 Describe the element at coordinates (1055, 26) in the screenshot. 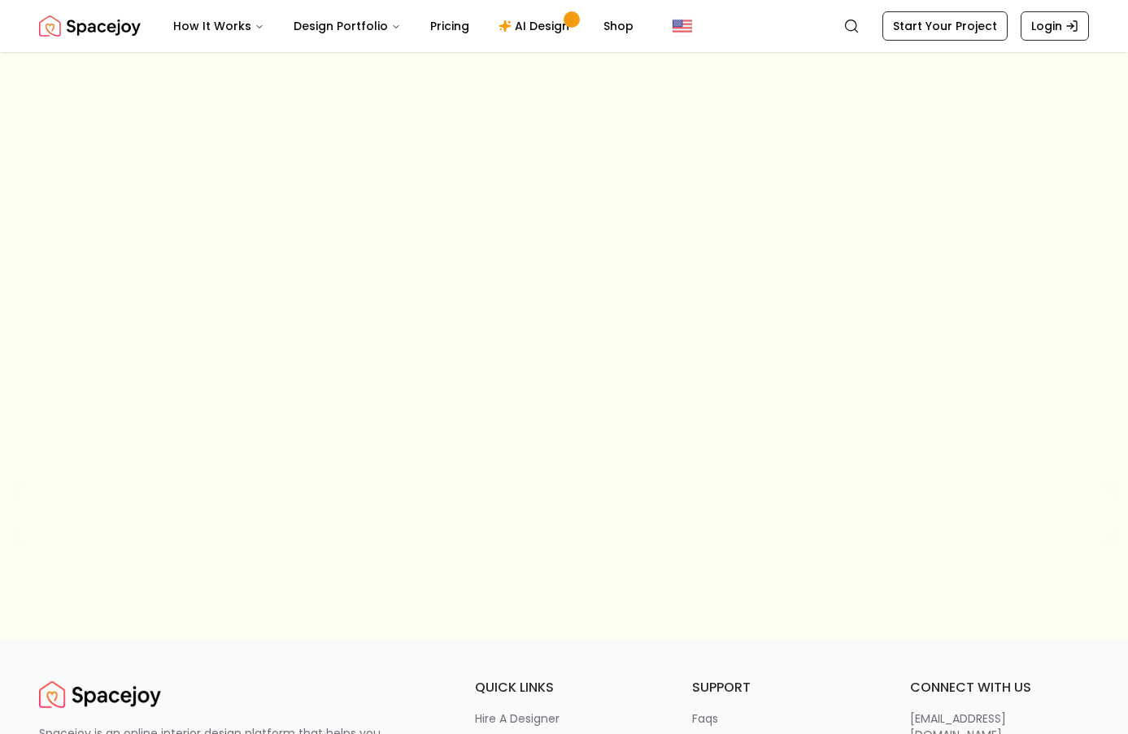

I see `a: Login` at that location.